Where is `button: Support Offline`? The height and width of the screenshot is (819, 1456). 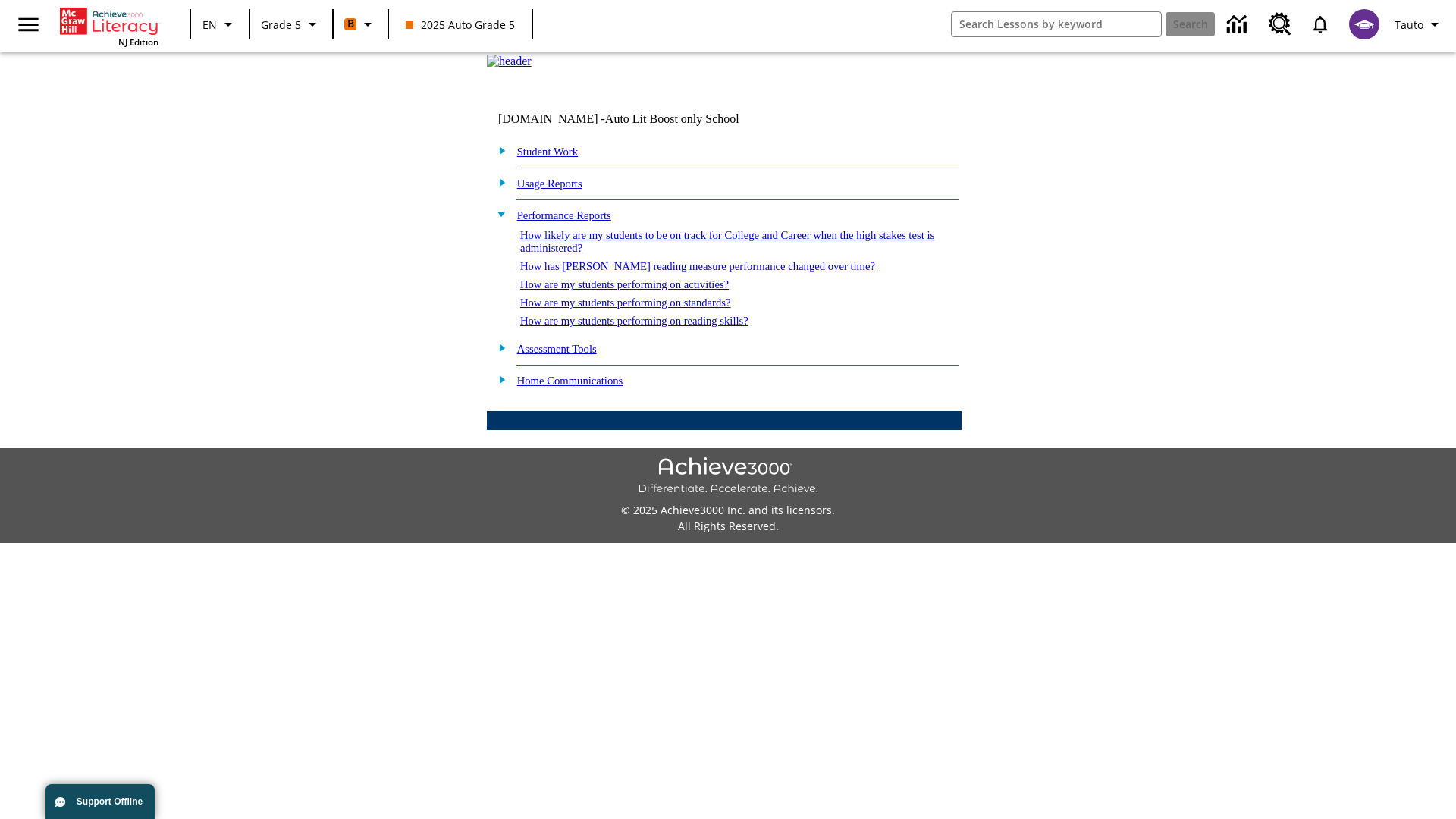
button: Support Offline is located at coordinates (100, 801).